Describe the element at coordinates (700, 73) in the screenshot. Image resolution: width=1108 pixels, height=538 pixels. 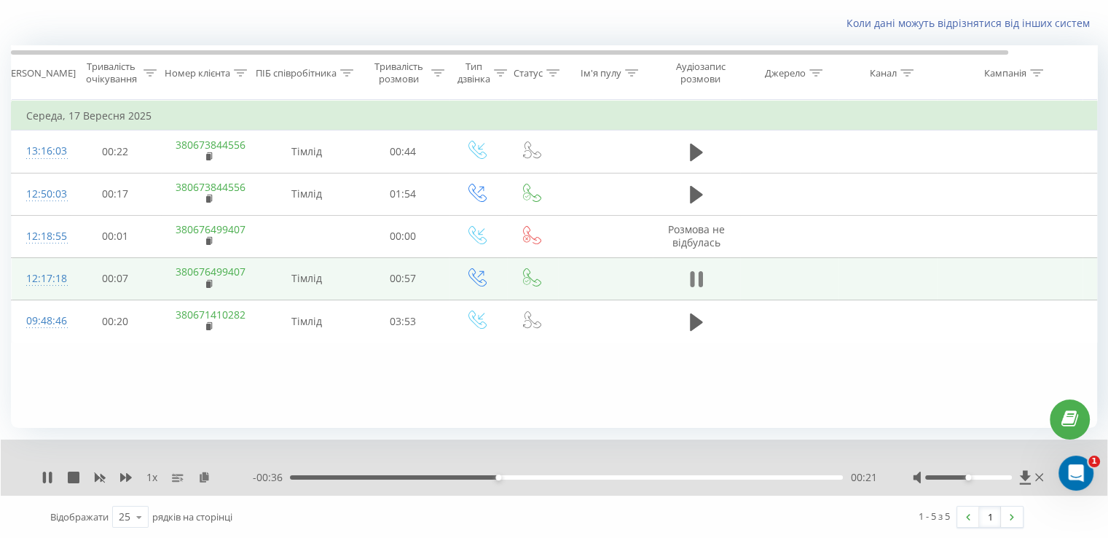
I see `div: Аудіозапис розмови` at that location.